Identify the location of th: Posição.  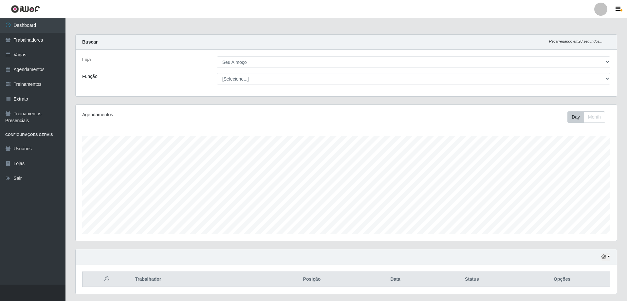
(312, 279).